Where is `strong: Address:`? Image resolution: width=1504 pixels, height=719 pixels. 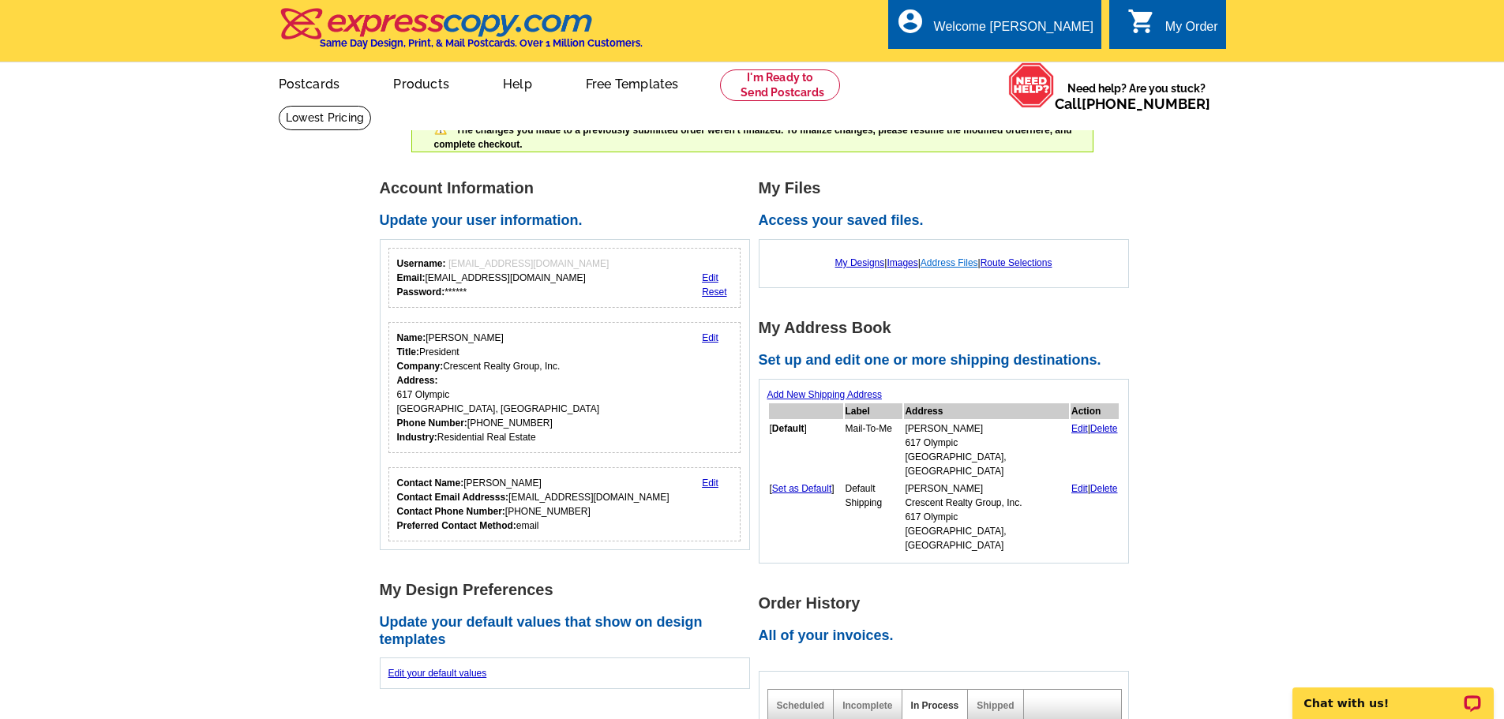 strong: Address: is located at coordinates (418, 381).